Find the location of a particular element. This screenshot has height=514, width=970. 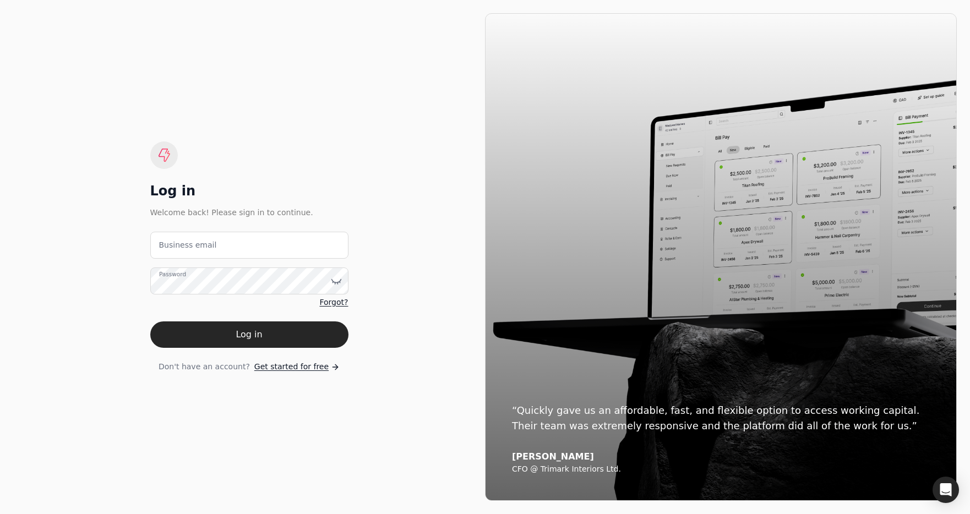

div: Welcome back! Please sign in to continue. is located at coordinates (249, 212).